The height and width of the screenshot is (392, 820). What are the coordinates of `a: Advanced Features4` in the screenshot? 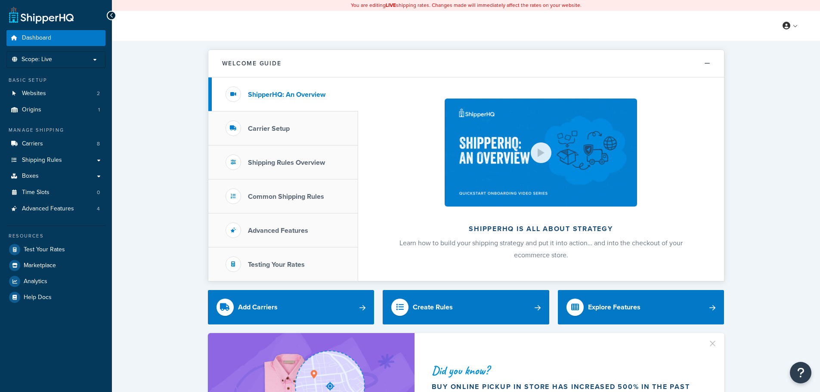 It's located at (56, 209).